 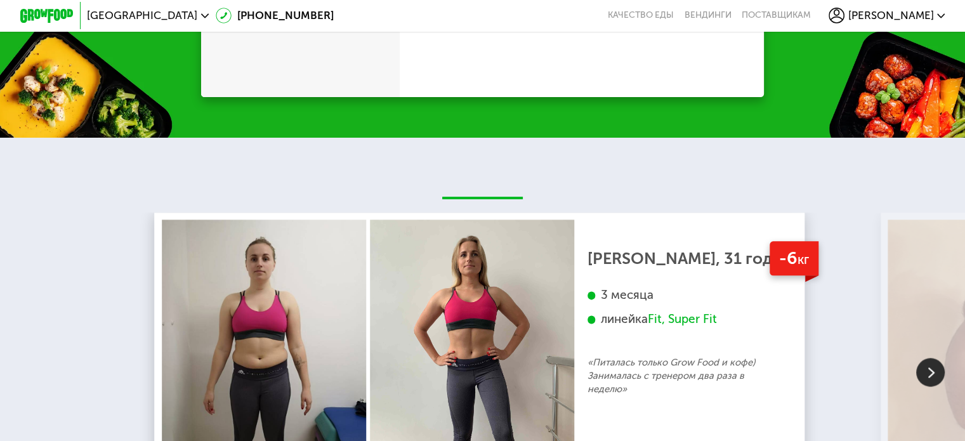 I want to click on span: кг, so click(x=803, y=260).